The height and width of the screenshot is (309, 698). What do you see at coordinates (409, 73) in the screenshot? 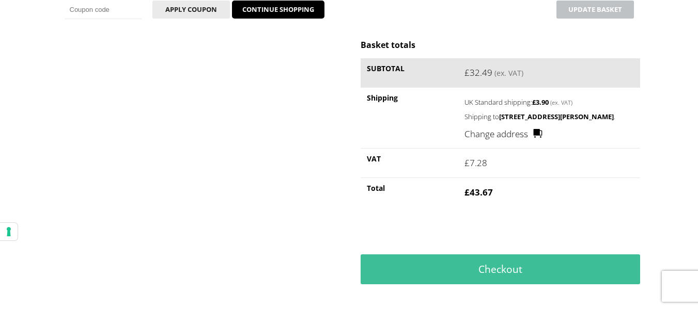
I see `th: Subtotal` at bounding box center [409, 73].